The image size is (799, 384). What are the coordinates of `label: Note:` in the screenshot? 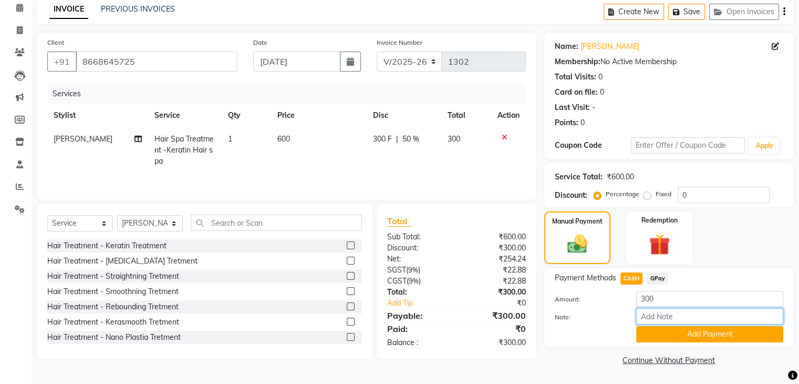 It's located at (587, 317).